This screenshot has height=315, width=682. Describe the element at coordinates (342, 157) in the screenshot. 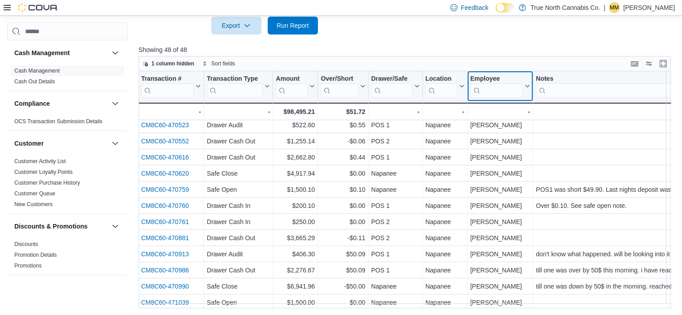

I see `div: $0.44` at that location.